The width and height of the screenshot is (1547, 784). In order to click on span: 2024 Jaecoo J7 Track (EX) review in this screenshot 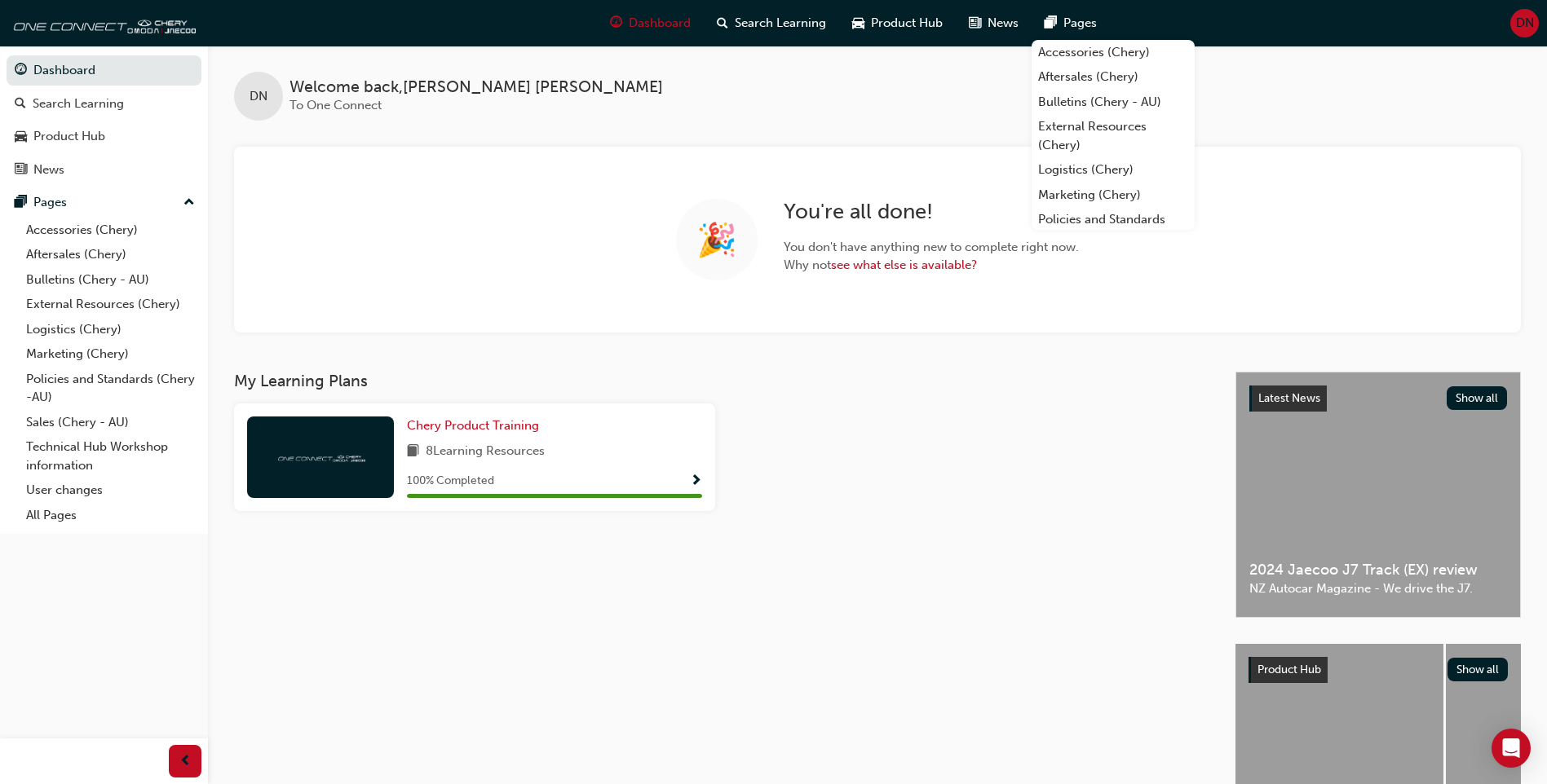, I will do `click(1378, 570)`.